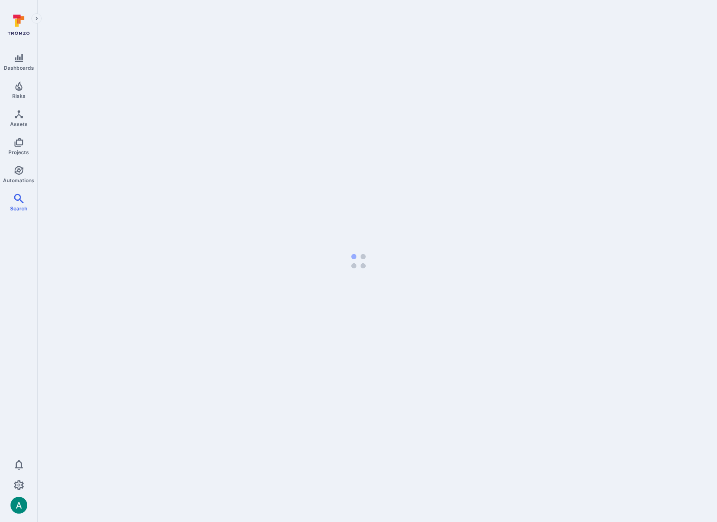 This screenshot has width=717, height=522. I want to click on span: Automations, so click(18, 180).